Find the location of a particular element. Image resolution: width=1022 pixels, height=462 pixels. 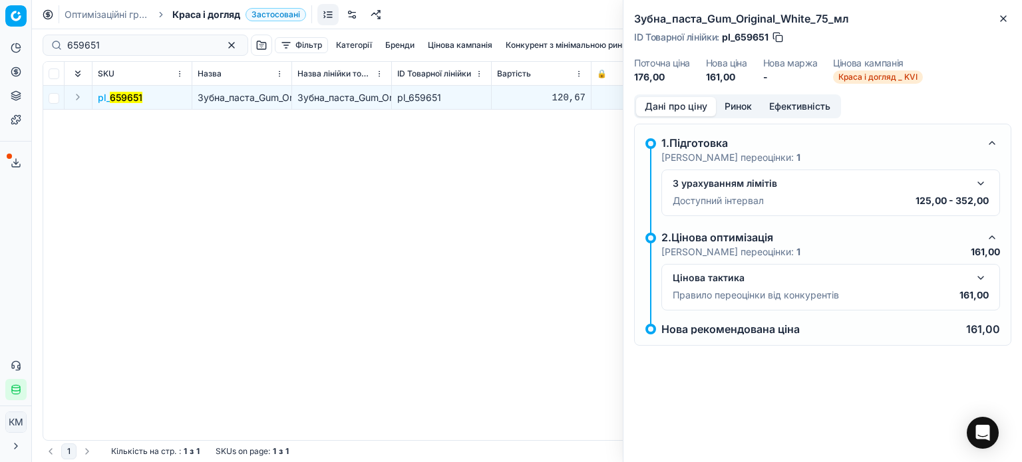

button: pl_659651 is located at coordinates (120, 98).